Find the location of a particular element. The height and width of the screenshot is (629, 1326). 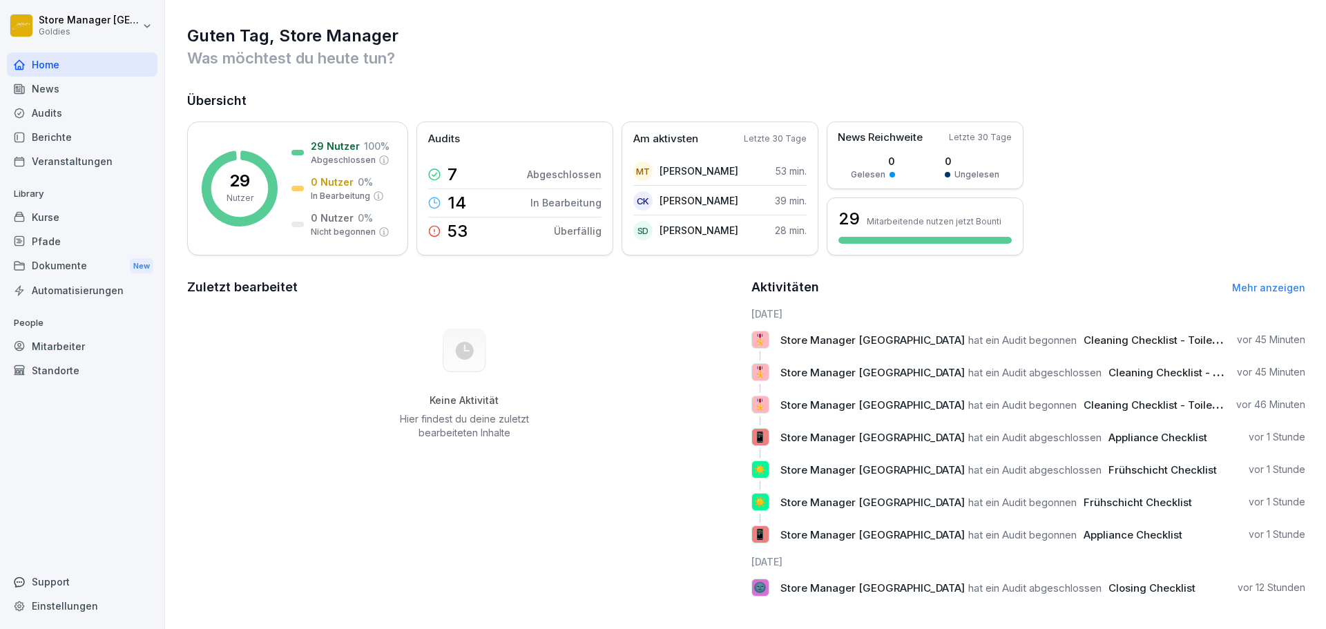

span: Appliance Checklist is located at coordinates (1157, 437).